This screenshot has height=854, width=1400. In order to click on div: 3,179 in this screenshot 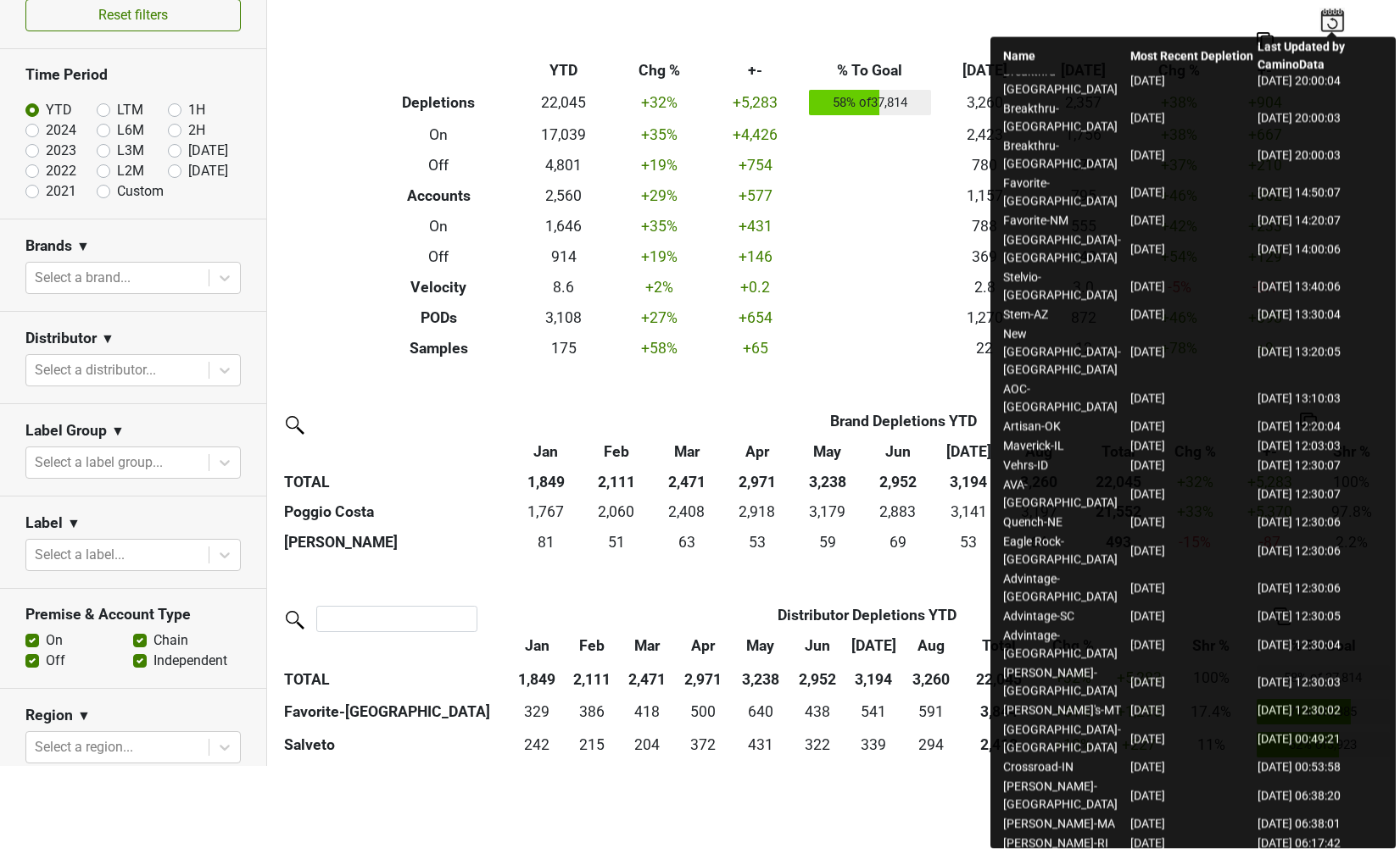, I will do `click(828, 512)`.